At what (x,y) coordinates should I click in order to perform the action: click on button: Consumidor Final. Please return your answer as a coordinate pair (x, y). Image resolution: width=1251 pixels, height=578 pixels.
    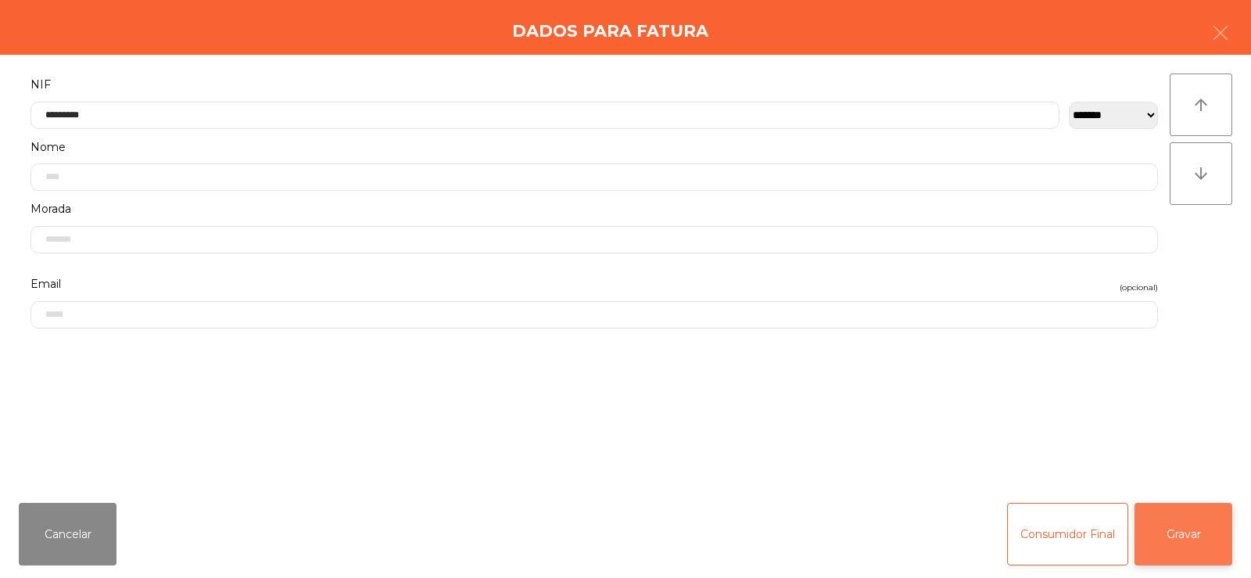
    Looking at the image, I should click on (1068, 534).